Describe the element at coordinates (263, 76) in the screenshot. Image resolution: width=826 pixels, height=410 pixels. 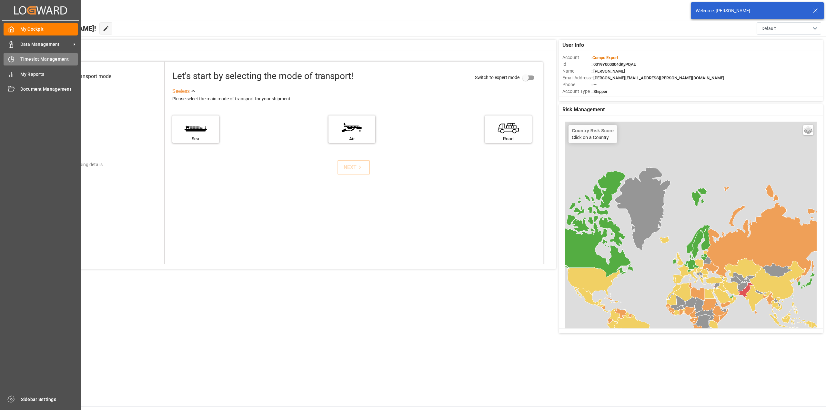
I see `div: Let's start by selecting the mode of transport!` at that location.